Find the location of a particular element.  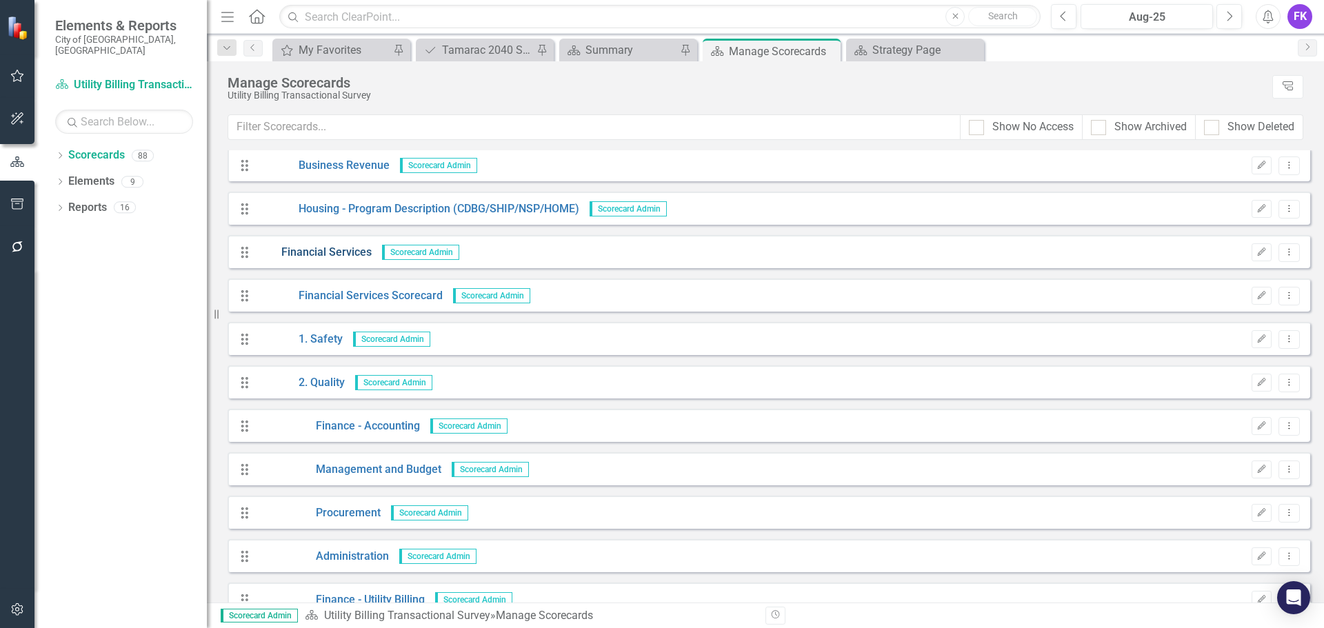

span: Search is located at coordinates (1002, 16).